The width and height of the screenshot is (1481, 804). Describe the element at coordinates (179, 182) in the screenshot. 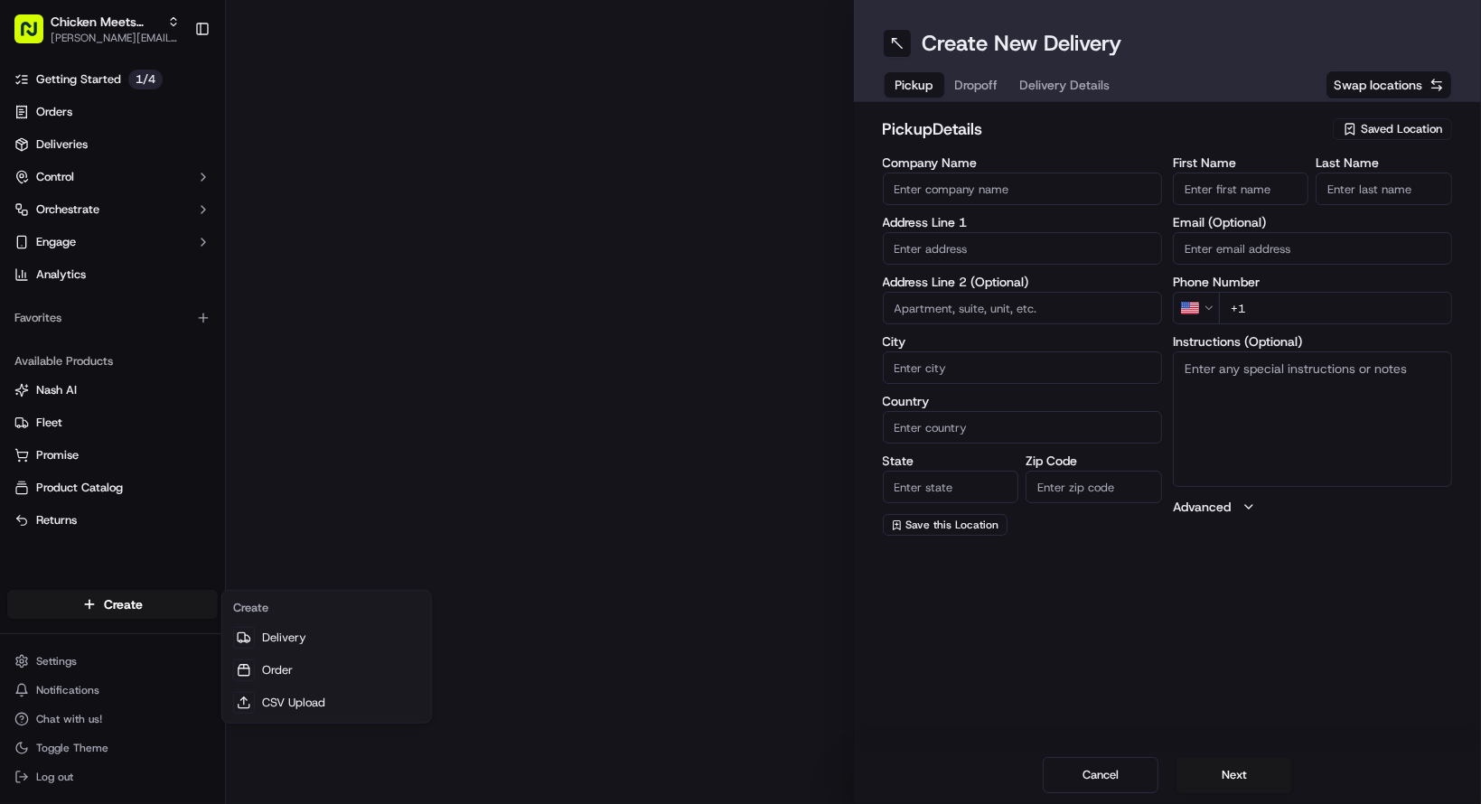

I see `div: Start new chat` at that location.